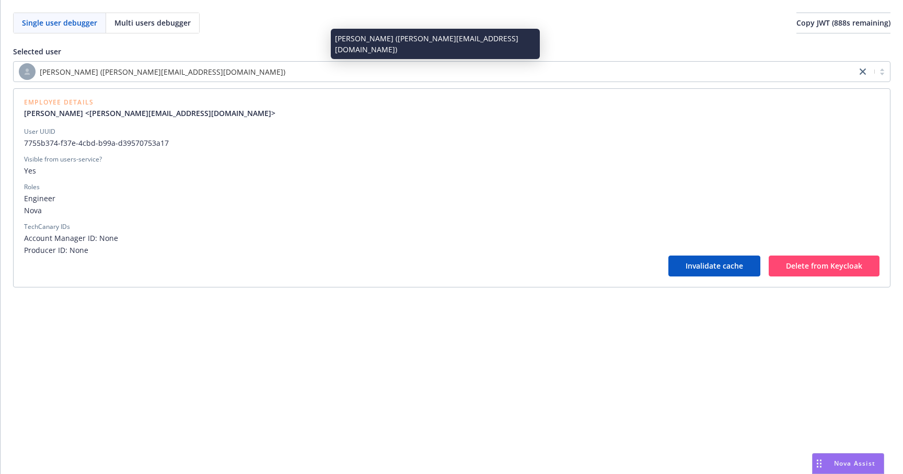 Image resolution: width=903 pixels, height=474 pixels. I want to click on a: close, so click(863, 72).